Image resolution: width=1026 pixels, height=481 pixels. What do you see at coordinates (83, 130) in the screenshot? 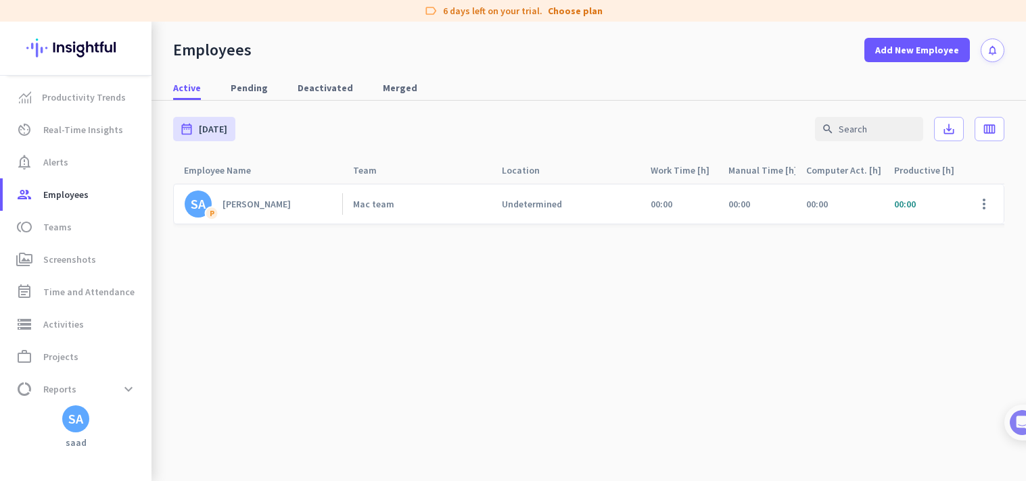
I see `span: Real-Time Insights` at bounding box center [83, 130].